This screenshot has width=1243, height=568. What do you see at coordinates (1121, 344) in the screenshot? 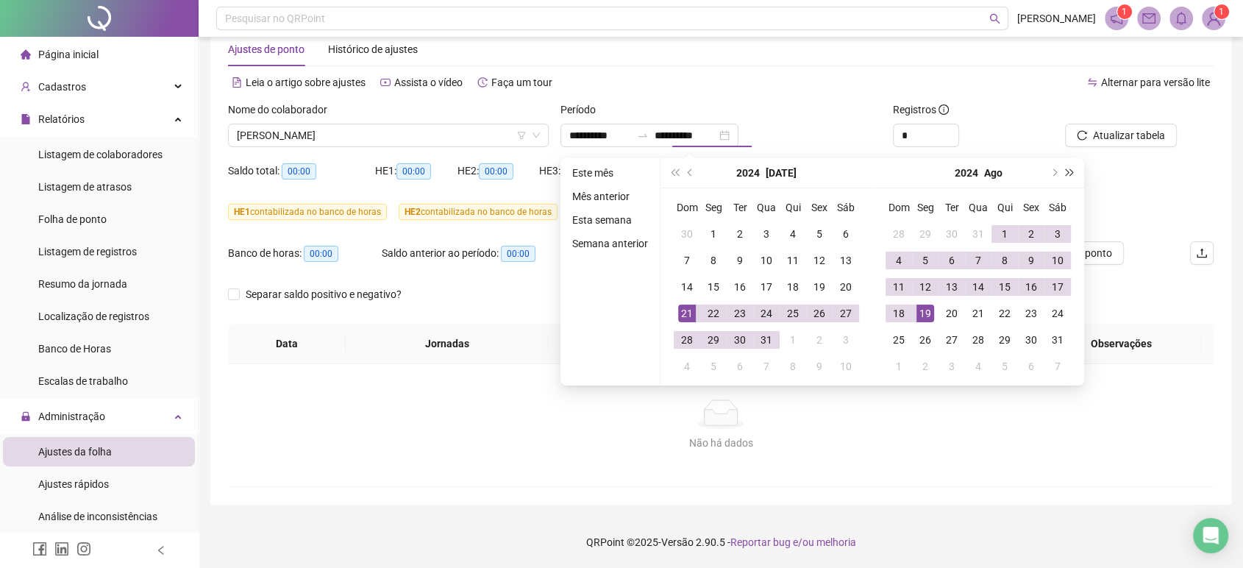
I see `th: Observações` at bounding box center [1121, 344].